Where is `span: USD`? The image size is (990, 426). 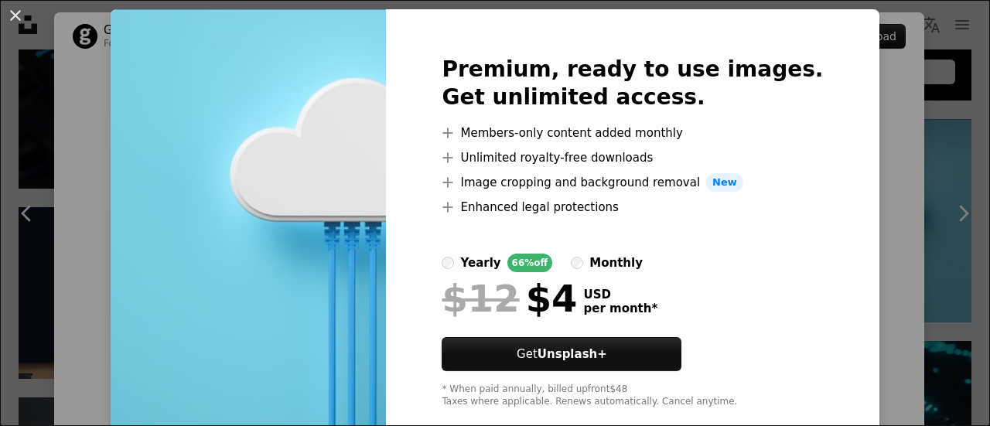
span: USD is located at coordinates (620, 295).